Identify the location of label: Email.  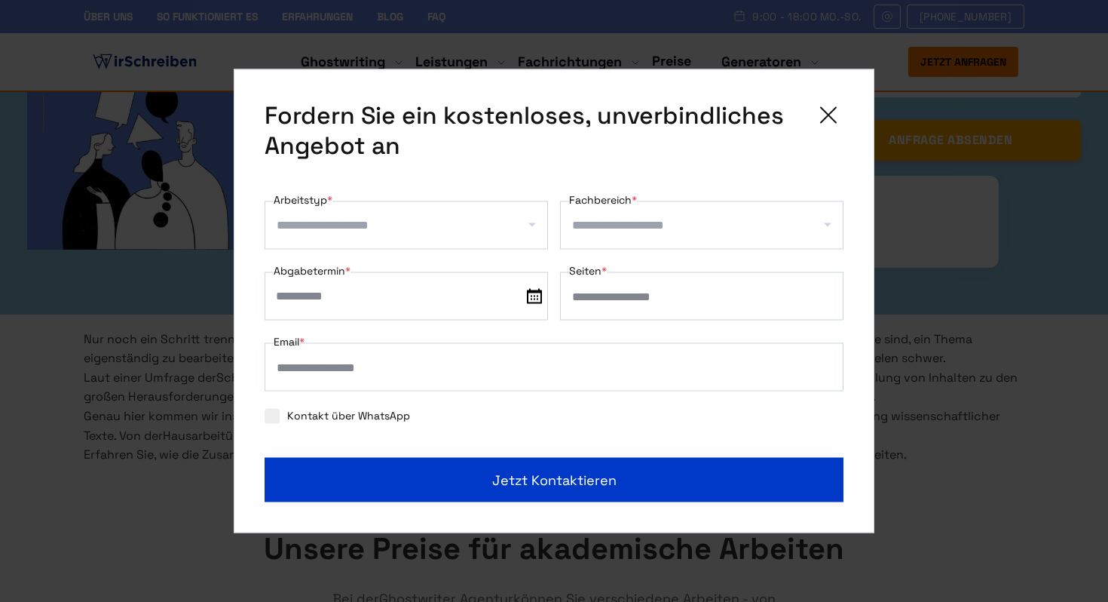
(289, 342).